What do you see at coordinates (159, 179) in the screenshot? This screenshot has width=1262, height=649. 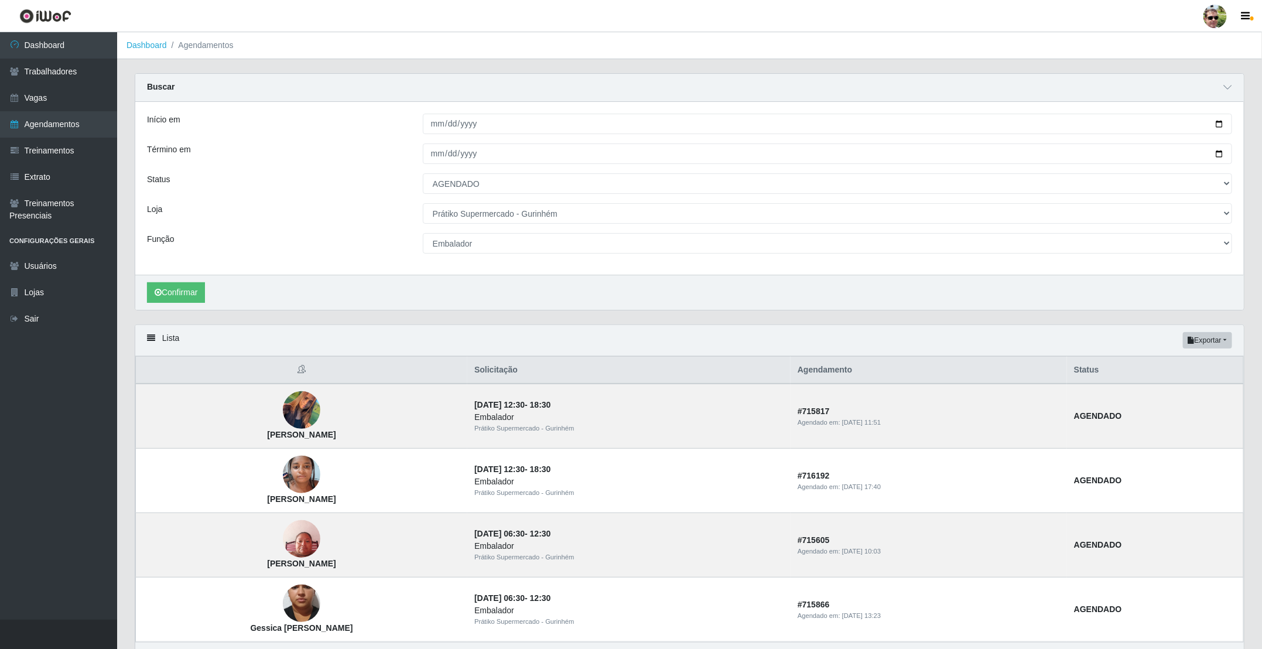 I see `label: Status` at bounding box center [159, 179].